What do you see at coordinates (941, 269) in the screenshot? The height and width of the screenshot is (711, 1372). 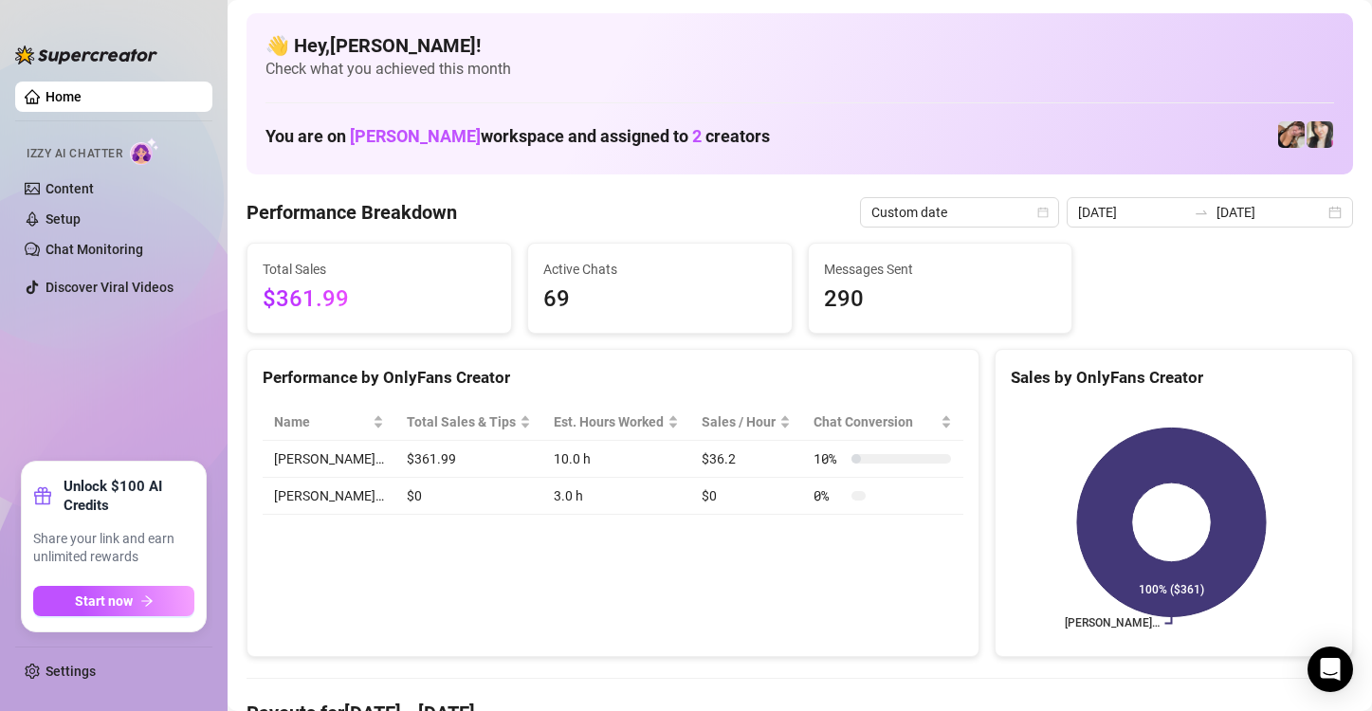 I see `span: Messages Sent` at bounding box center [941, 269].